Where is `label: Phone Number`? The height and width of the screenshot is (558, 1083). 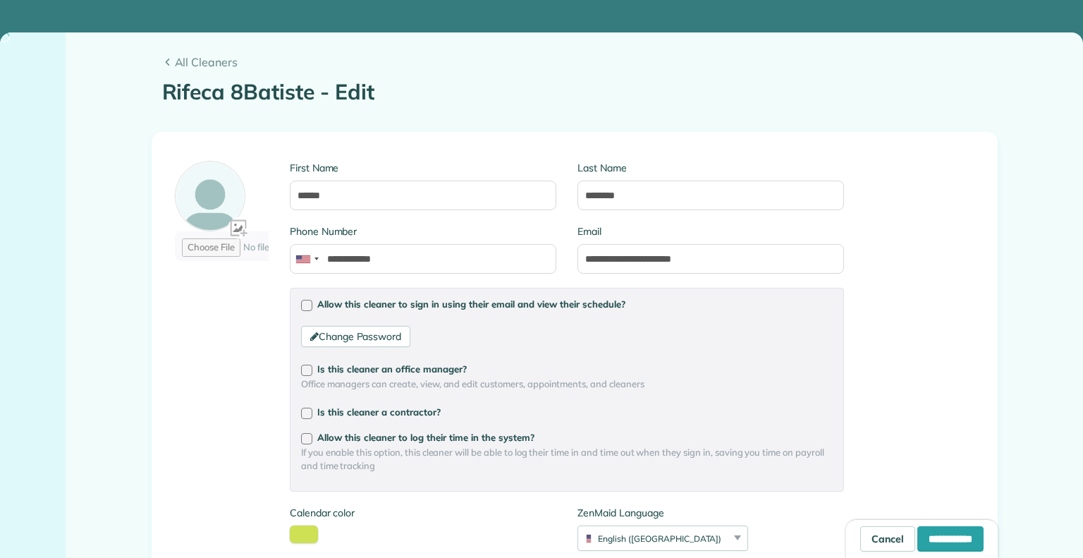
label: Phone Number is located at coordinates (423, 231).